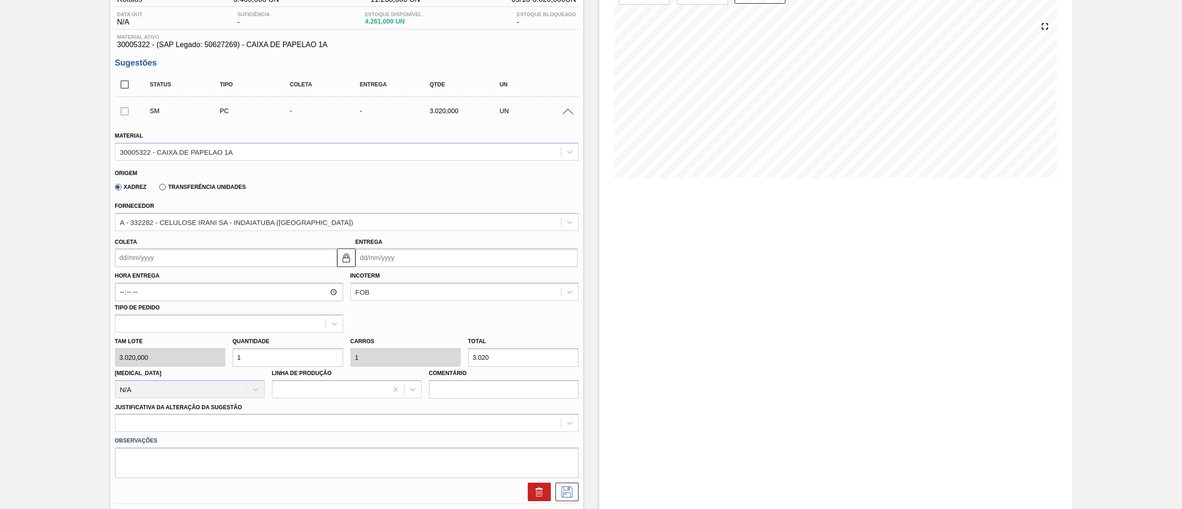 The width and height of the screenshot is (1182, 509). Describe the element at coordinates (347, 37) in the screenshot. I see `span: Material ativo` at that location.